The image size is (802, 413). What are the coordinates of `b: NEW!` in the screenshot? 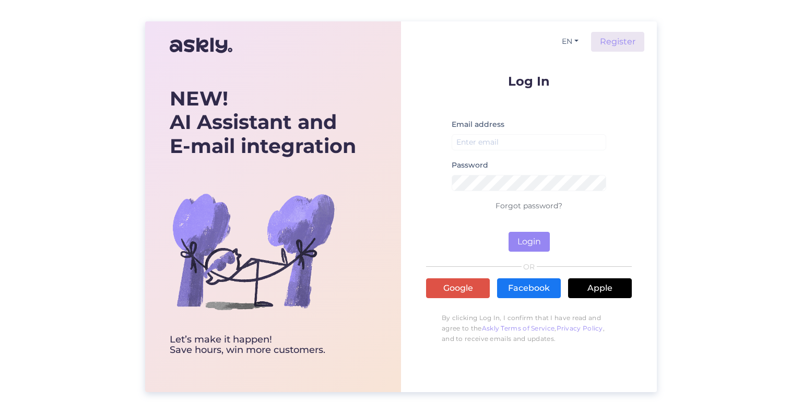 It's located at (199, 98).